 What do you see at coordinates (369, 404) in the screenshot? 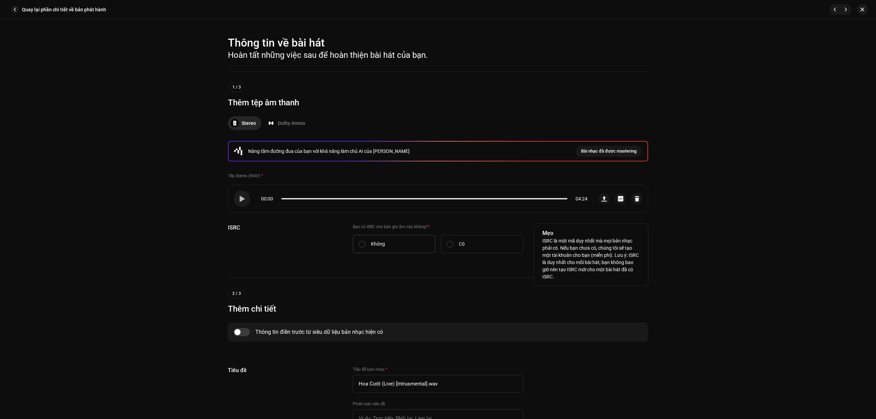
I see `label: Phiên bản tiêu đề` at bounding box center [369, 404].